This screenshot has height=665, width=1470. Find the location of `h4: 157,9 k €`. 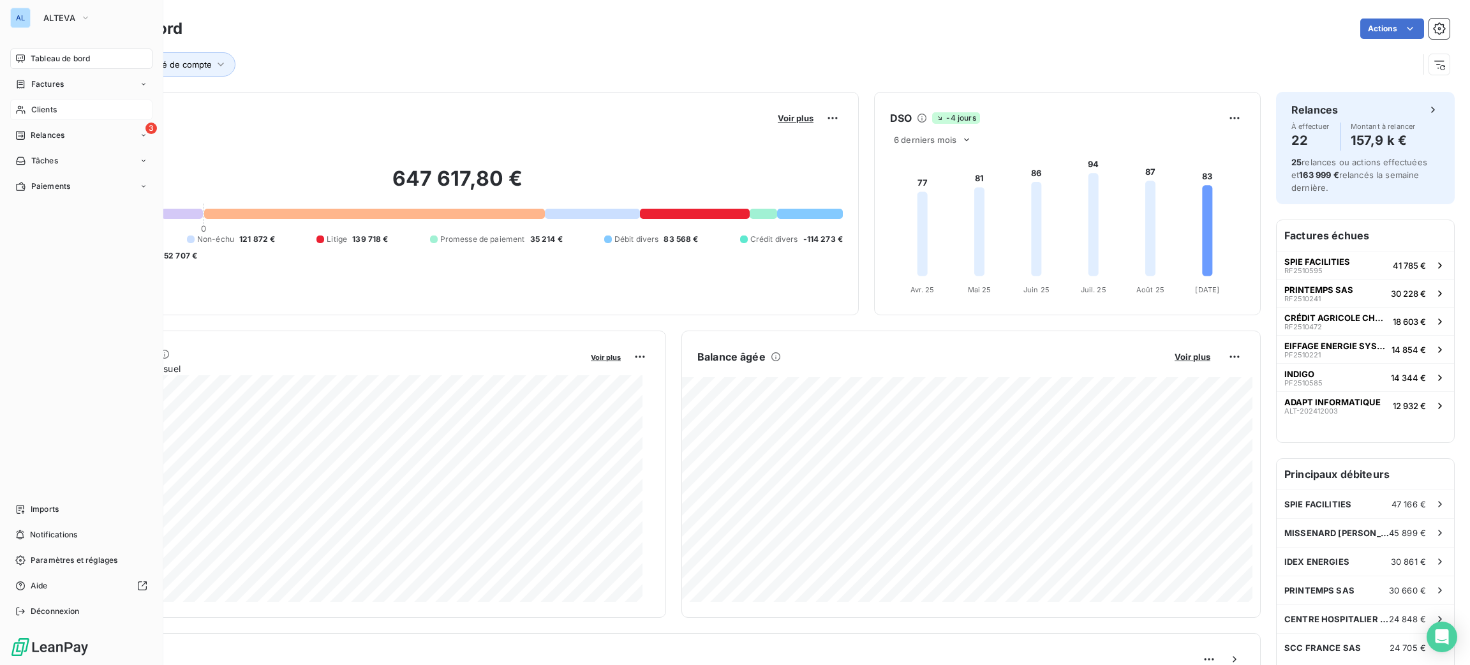

h4: 157,9 k € is located at coordinates (1383, 140).